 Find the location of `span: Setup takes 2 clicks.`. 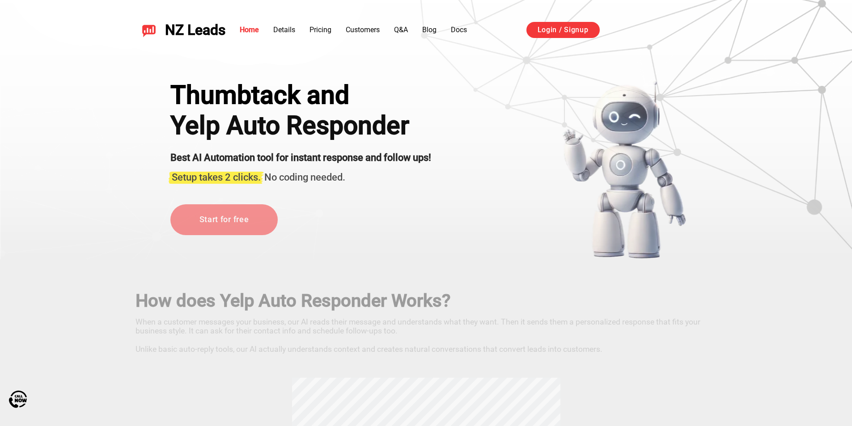

span: Setup takes 2 clicks. is located at coordinates (216, 177).